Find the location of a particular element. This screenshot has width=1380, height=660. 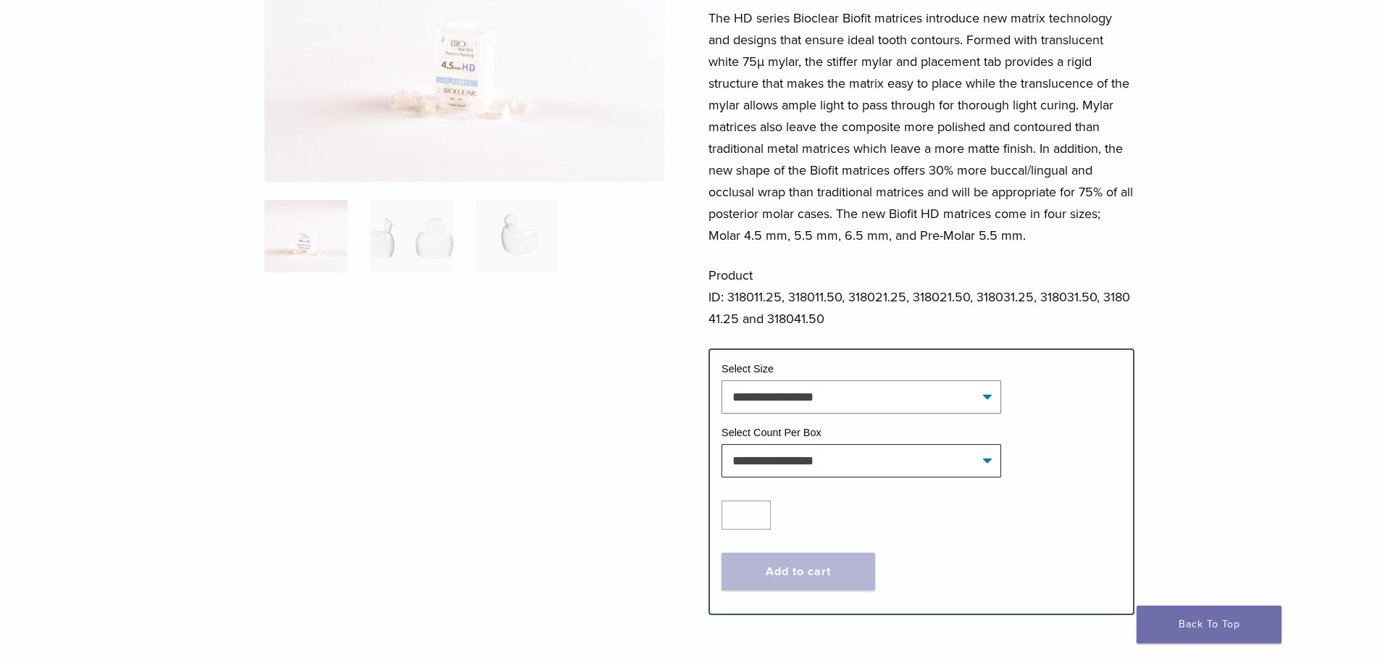

img: Biofit HD Series - Image 3 is located at coordinates (516, 236).